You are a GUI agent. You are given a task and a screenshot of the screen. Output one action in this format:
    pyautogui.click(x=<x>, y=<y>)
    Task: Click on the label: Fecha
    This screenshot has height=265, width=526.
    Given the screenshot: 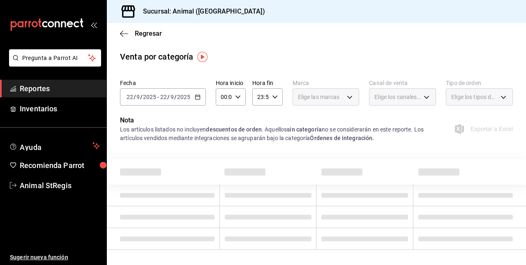 What is the action you would take?
    pyautogui.click(x=163, y=83)
    